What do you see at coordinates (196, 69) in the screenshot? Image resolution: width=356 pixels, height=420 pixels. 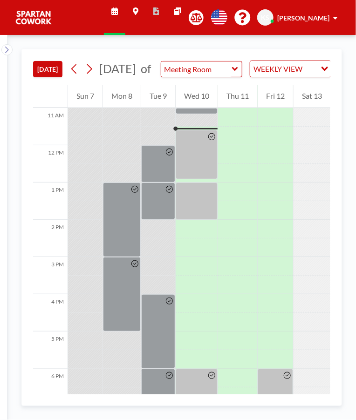 I see `input: Meeting Room` at bounding box center [196, 69].